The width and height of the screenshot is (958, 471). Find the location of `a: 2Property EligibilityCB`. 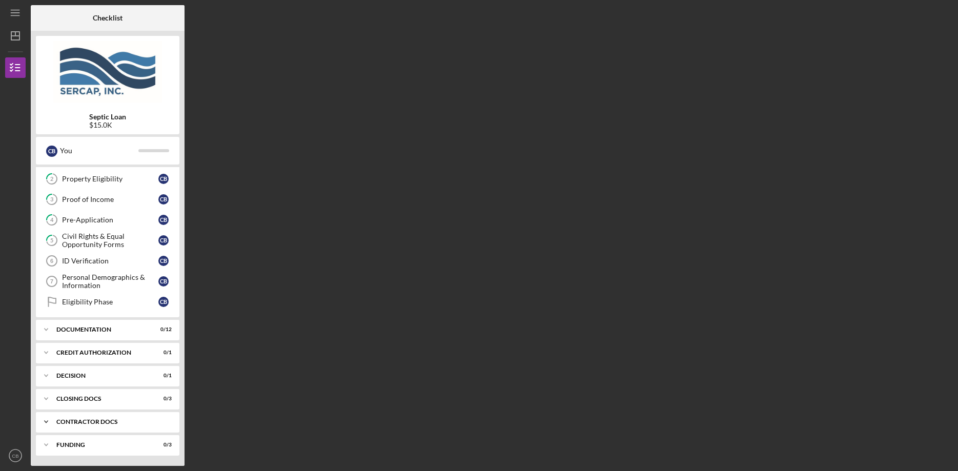

a: 2Property EligibilityCB is located at coordinates (108, 179).